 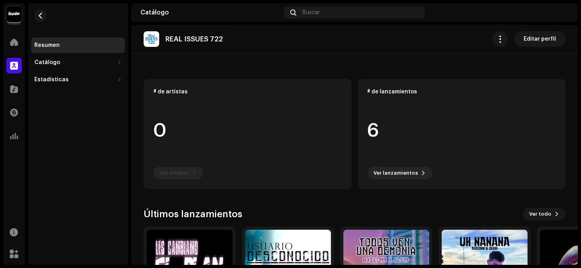 What do you see at coordinates (52, 80) in the screenshot?
I see `div: Estadísticas` at bounding box center [52, 80].